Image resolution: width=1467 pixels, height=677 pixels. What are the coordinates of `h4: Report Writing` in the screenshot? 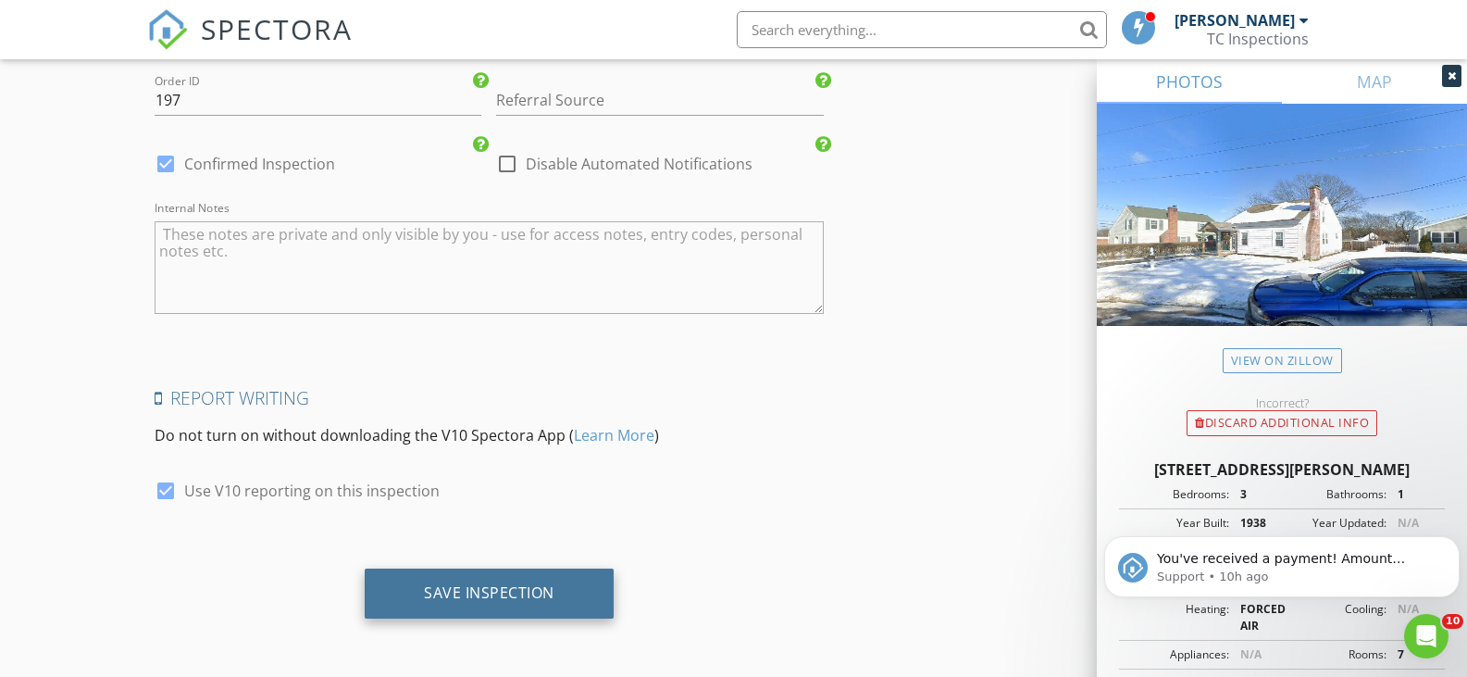 It's located at (490, 398).